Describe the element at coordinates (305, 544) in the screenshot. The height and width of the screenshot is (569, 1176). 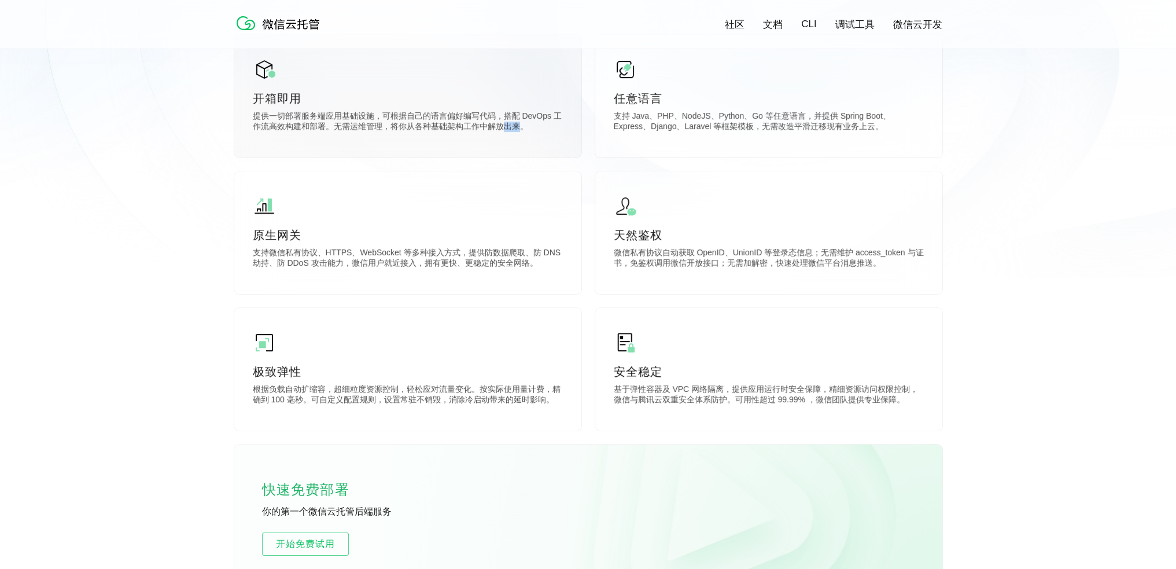
I see `span: 开始免费试用` at that location.